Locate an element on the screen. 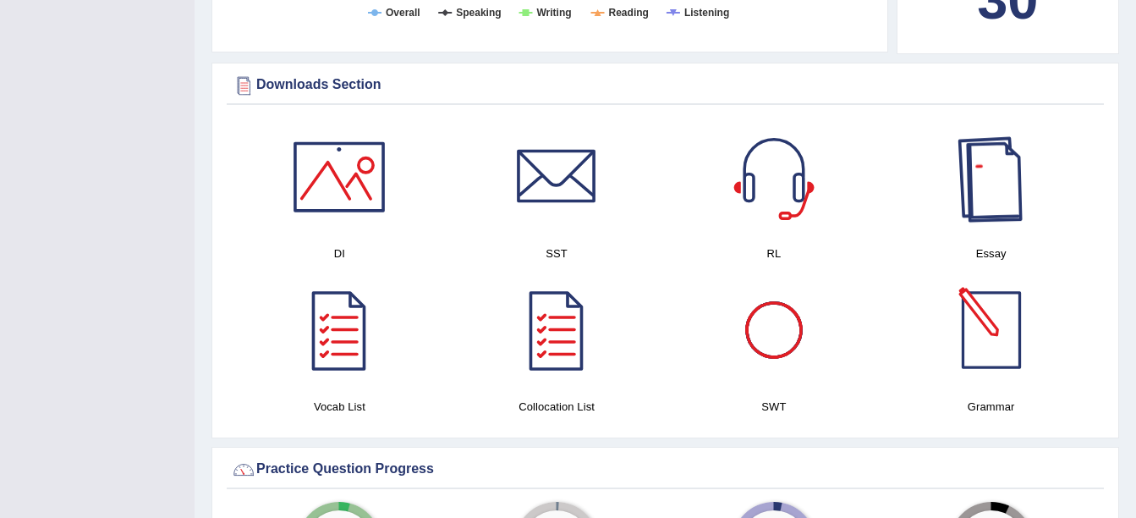 The height and width of the screenshot is (518, 1136). tspan: Listening is located at coordinates (706, 13).